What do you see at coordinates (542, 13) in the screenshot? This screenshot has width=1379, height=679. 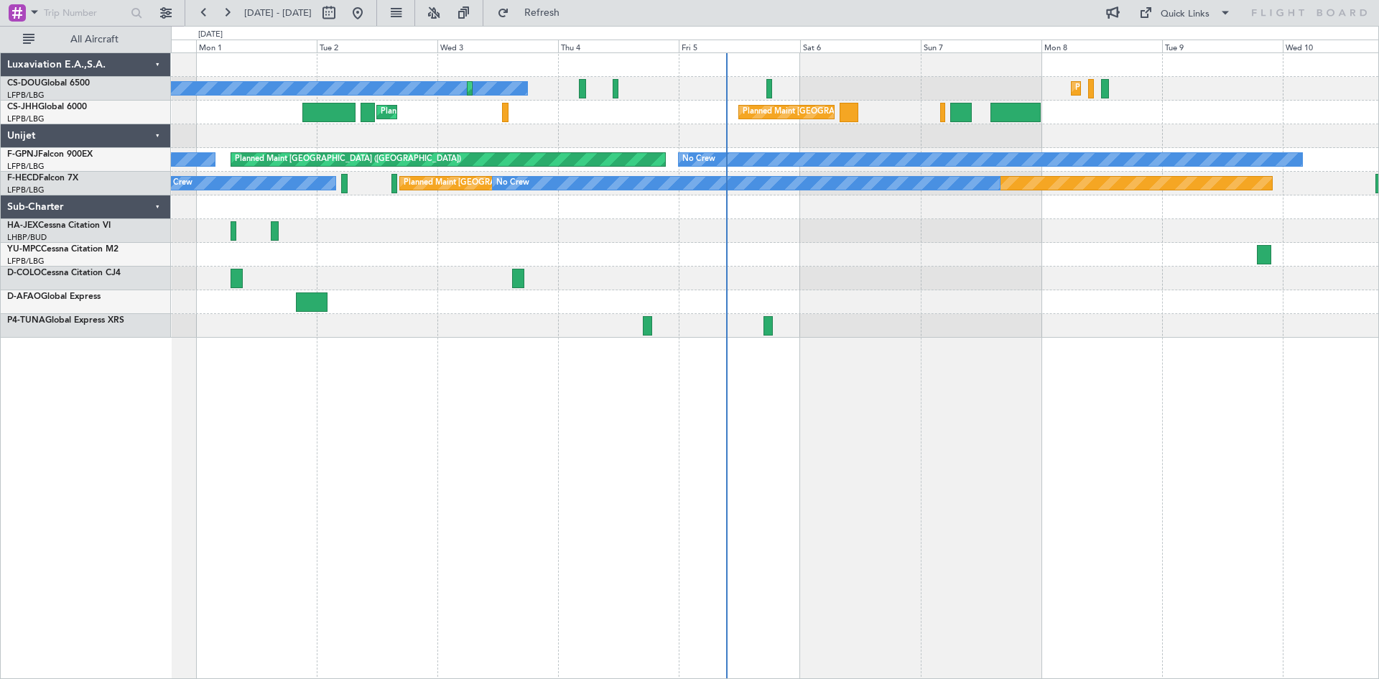 I see `span: Refresh` at bounding box center [542, 13].